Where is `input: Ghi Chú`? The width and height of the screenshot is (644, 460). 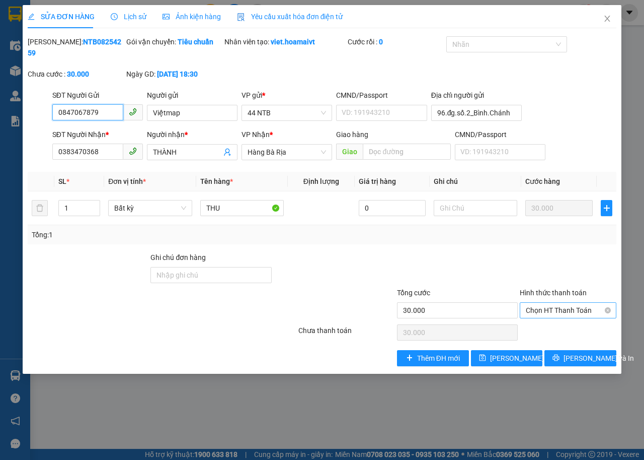 input: Ghi Chú is located at coordinates (476, 208).